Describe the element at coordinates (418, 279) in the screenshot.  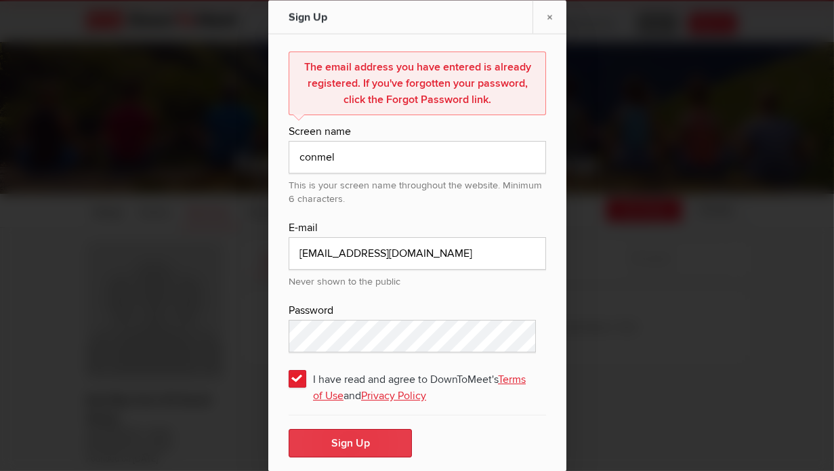
I see `div: Never shown to the public` at that location.